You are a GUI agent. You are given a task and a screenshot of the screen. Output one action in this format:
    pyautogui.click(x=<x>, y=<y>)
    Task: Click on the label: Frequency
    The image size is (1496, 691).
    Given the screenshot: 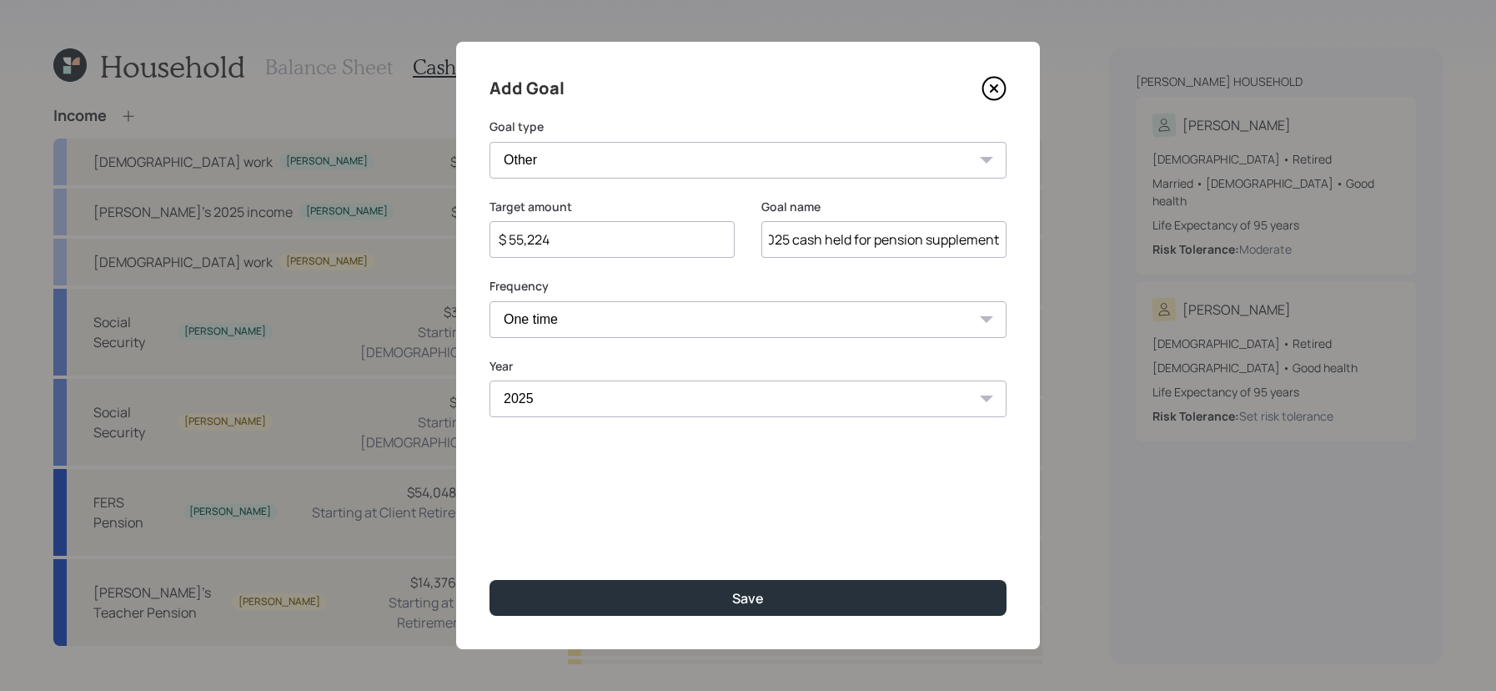 What is the action you would take?
    pyautogui.click(x=748, y=286)
    